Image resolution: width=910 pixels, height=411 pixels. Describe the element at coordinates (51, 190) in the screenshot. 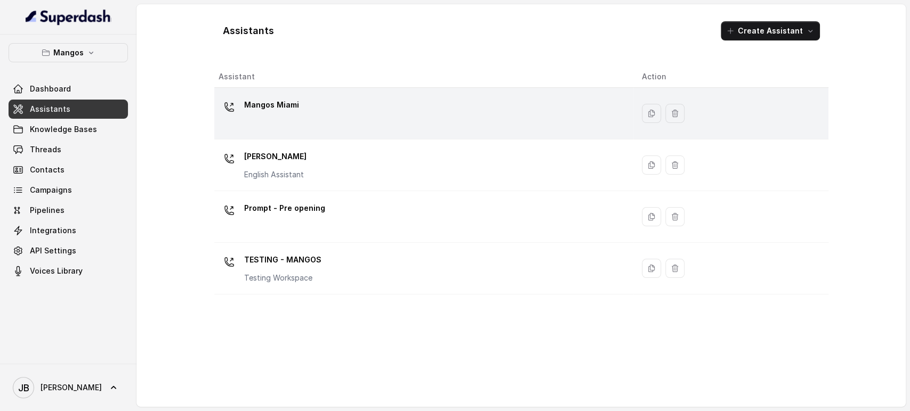

I see `span: Campaigns` at that location.